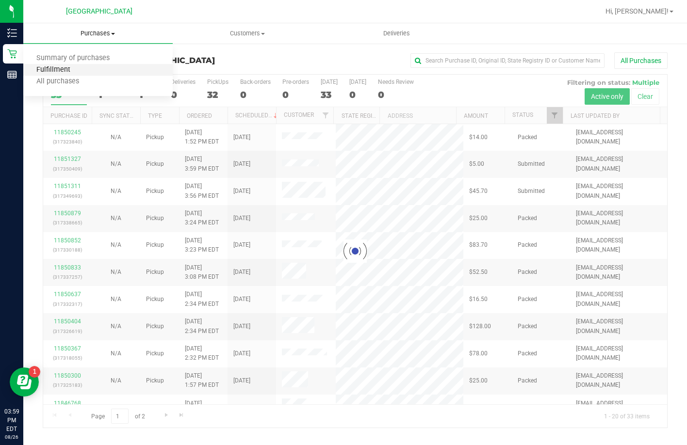 The width and height of the screenshot is (687, 445). What do you see at coordinates (12, 437) in the screenshot?
I see `p: 08/26` at bounding box center [12, 437].